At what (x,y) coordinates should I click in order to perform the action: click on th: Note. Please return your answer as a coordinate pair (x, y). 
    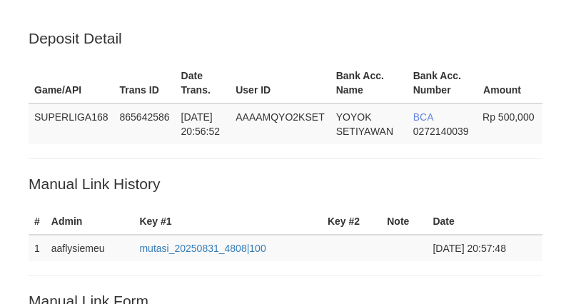
    Looking at the image, I should click on (404, 221).